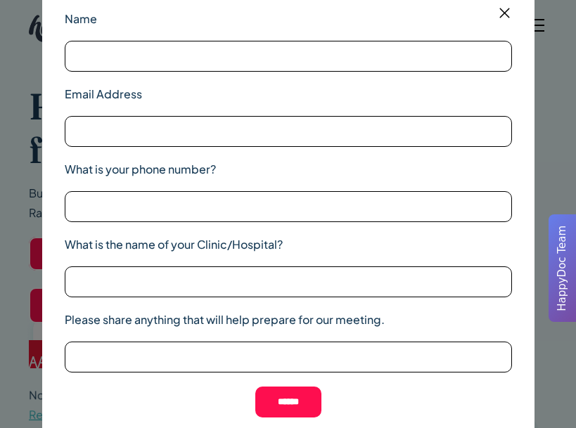 This screenshot has width=576, height=428. I want to click on form: Email form 2, so click(288, 214).